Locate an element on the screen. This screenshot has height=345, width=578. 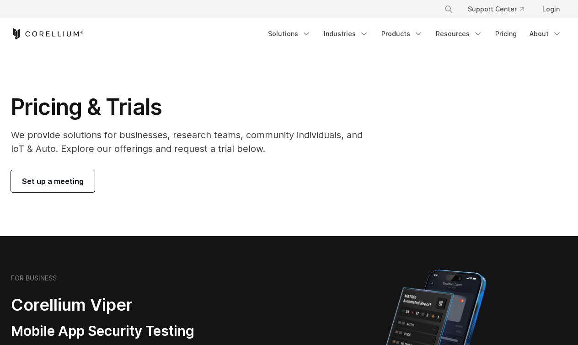
a: Solutions is located at coordinates (289, 34).